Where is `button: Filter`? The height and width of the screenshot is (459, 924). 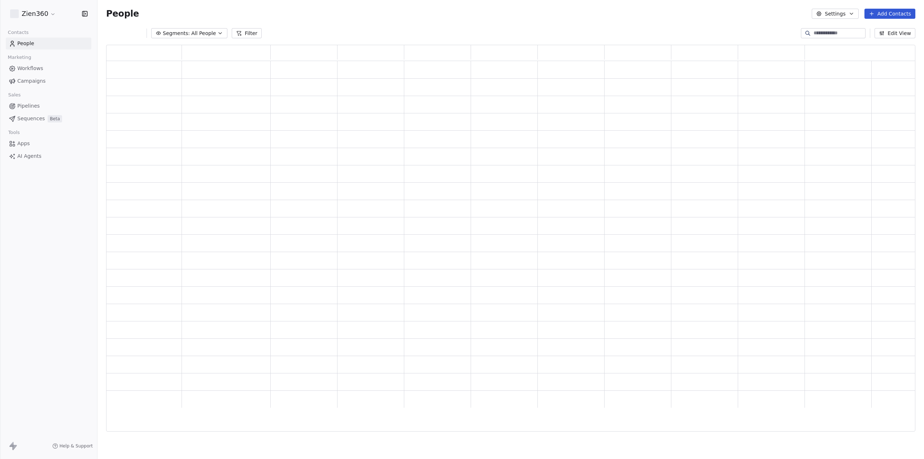 button: Filter is located at coordinates (247, 33).